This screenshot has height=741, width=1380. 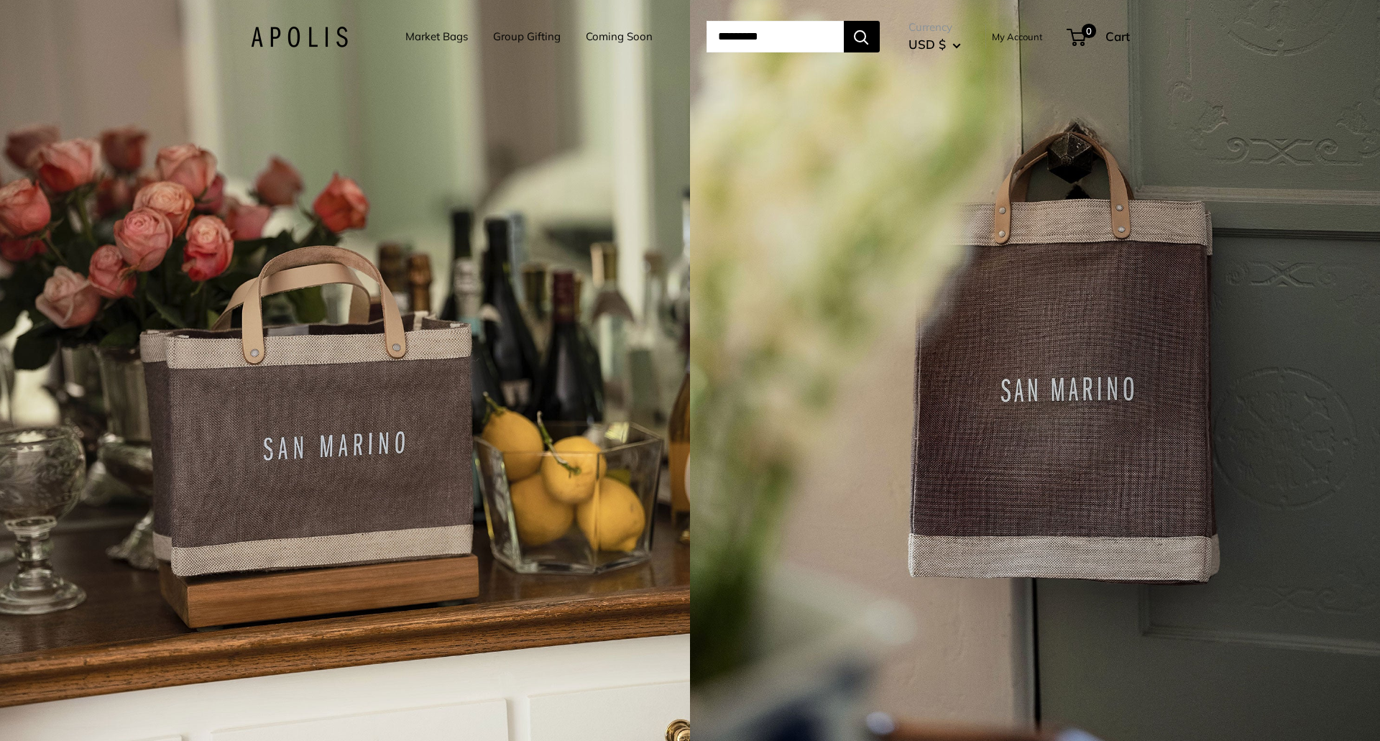 What do you see at coordinates (862, 37) in the screenshot?
I see `button: Search` at bounding box center [862, 37].